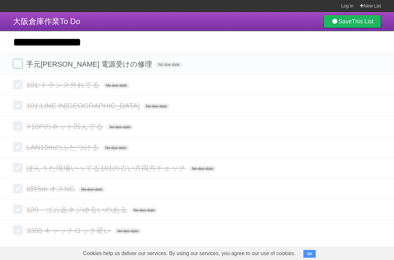 The image size is (394, 260). I want to click on span: 大阪倉庫作業To Do, so click(46, 21).